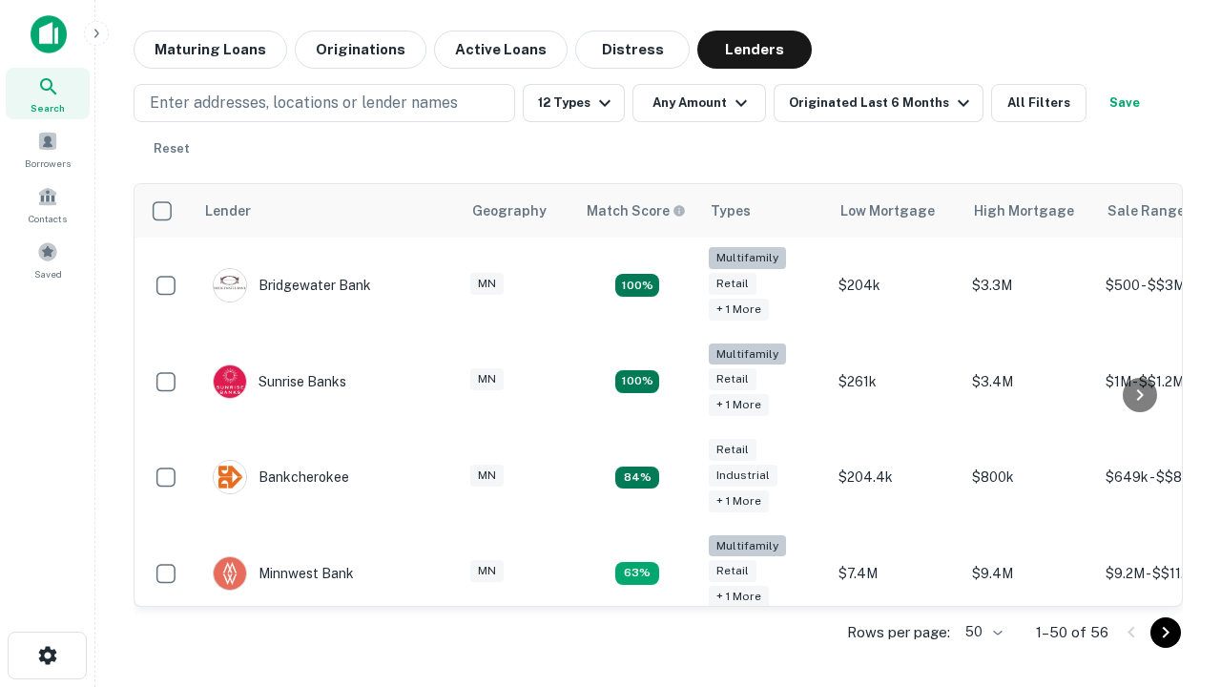 This screenshot has height=687, width=1221. I want to click on div: Geography, so click(509, 211).